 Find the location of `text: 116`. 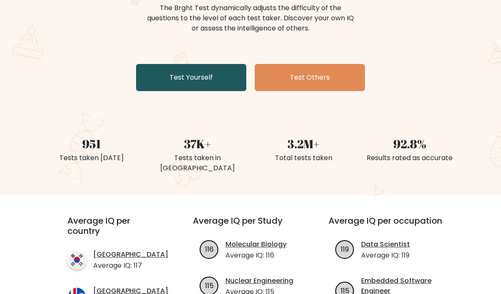

text: 116 is located at coordinates (209, 249).